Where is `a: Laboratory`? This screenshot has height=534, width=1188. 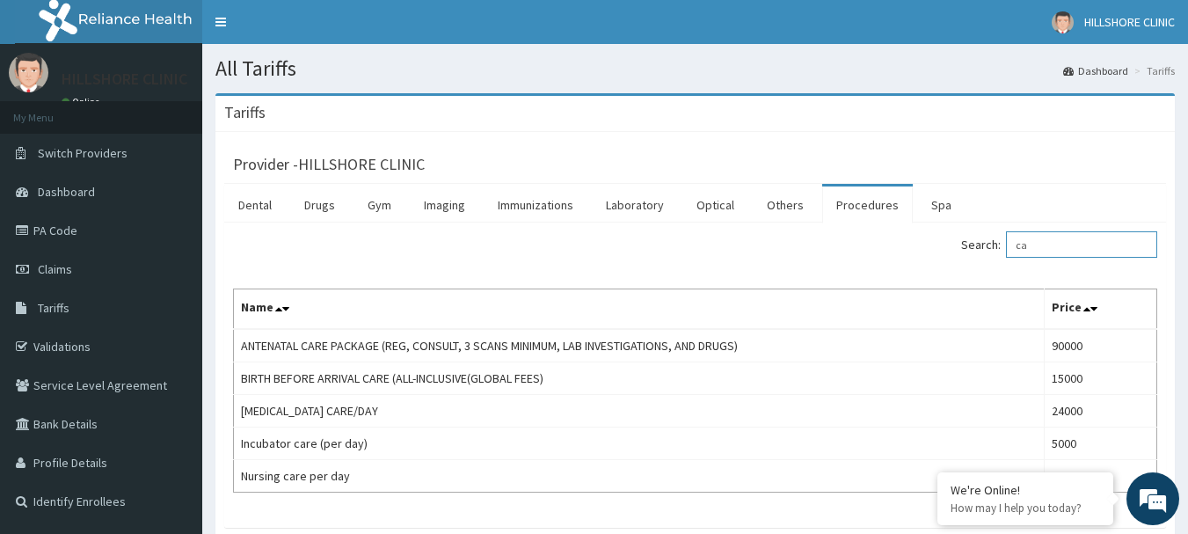
a: Laboratory is located at coordinates (635, 205).